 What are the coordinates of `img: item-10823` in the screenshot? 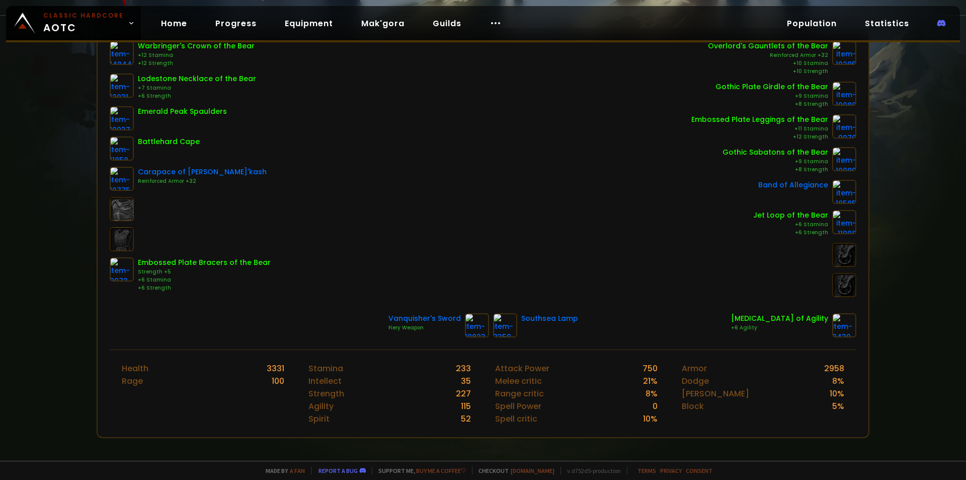 It's located at (477, 325).